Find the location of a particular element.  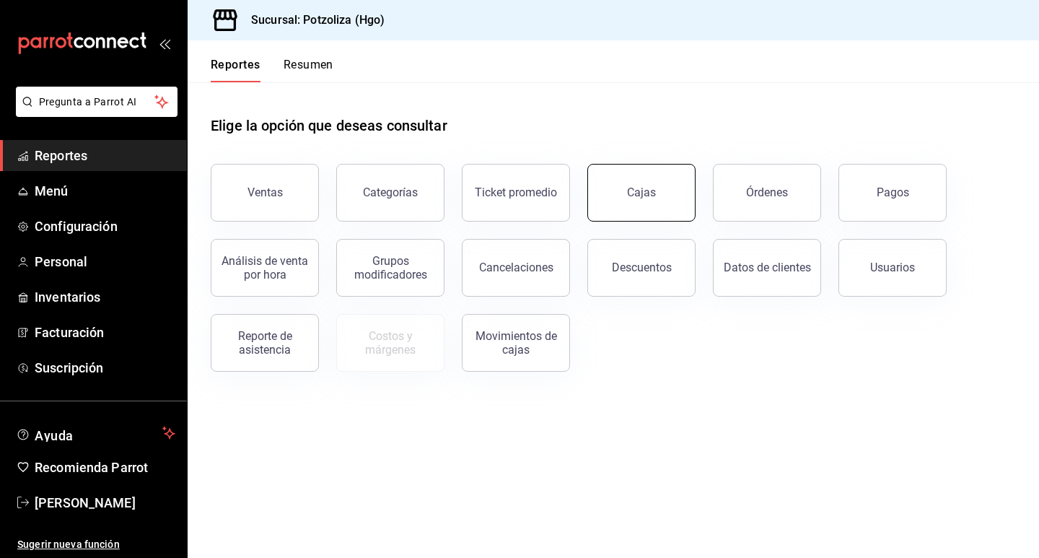

h1: Elige la opción que deseas consultar is located at coordinates (329, 126).